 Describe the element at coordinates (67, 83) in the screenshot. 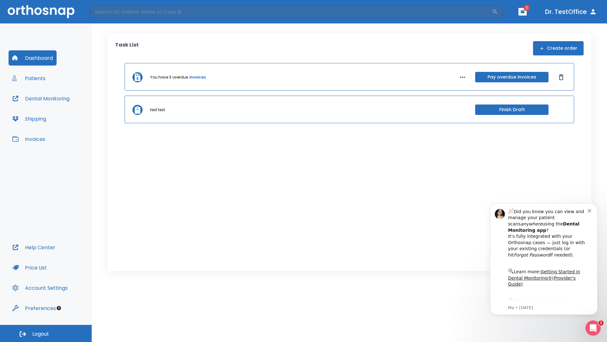

I see `div: Learn more: ​` at that location.